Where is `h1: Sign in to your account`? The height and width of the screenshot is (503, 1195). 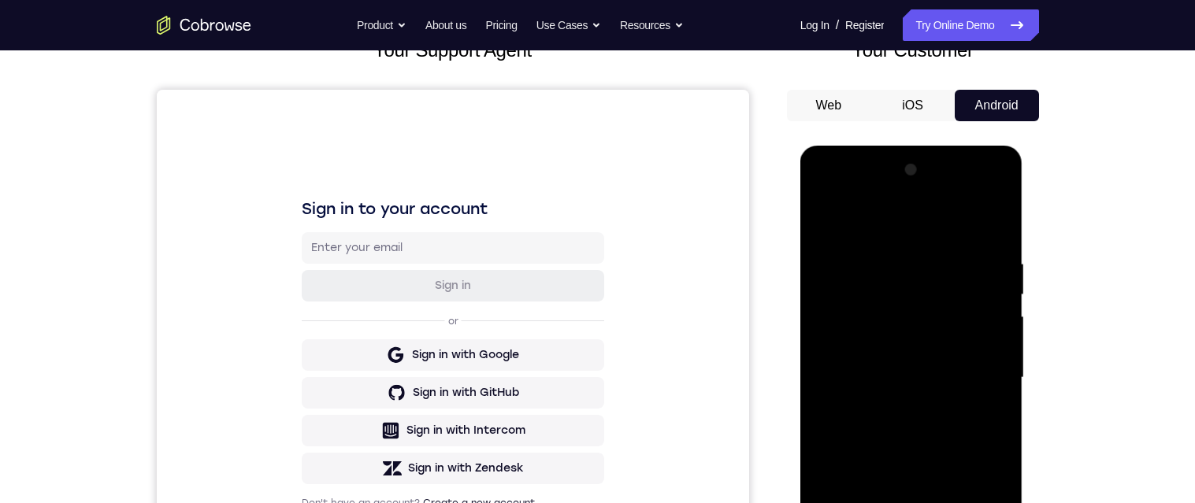
h1: Sign in to your account is located at coordinates (296, 119).